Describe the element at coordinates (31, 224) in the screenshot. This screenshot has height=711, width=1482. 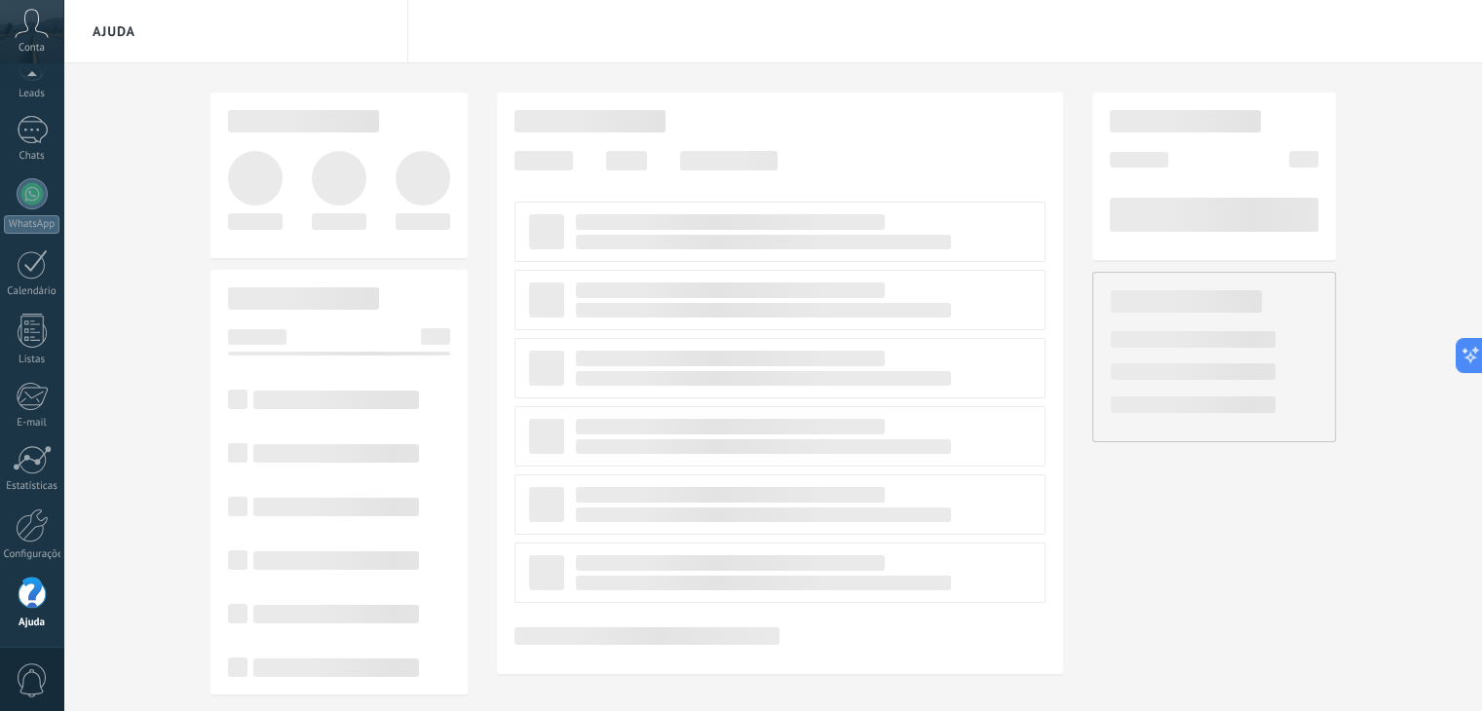
I see `div: WhatsApp` at that location.